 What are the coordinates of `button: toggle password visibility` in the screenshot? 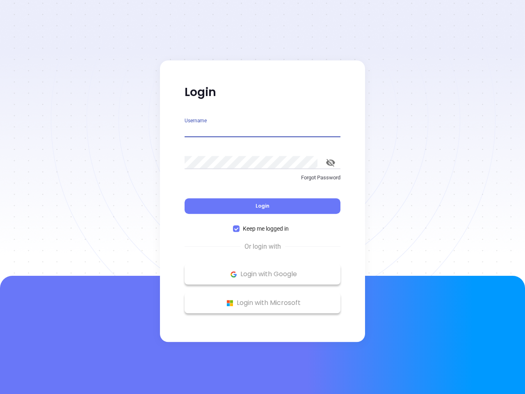 It's located at (331, 162).